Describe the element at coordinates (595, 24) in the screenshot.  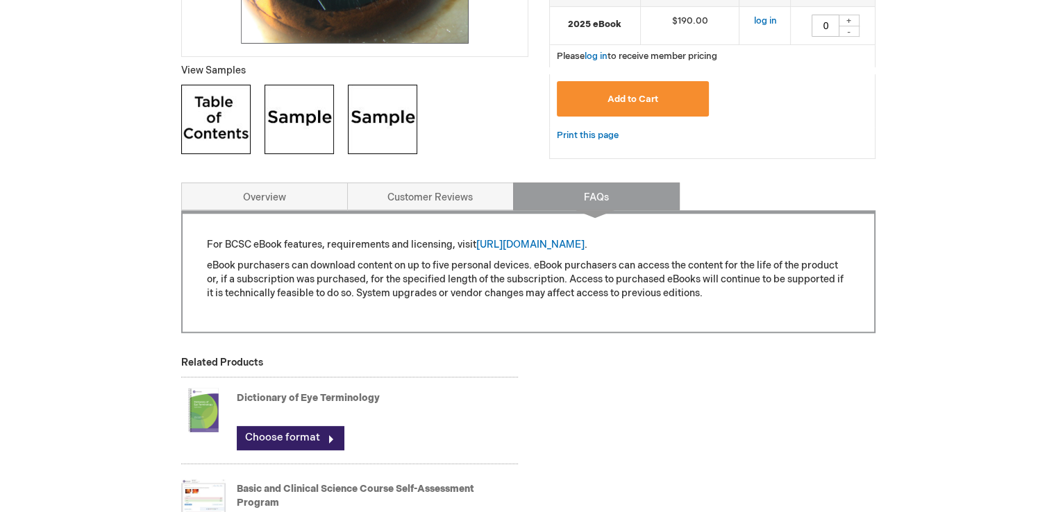
I see `strong: 2025 eBook` at that location.